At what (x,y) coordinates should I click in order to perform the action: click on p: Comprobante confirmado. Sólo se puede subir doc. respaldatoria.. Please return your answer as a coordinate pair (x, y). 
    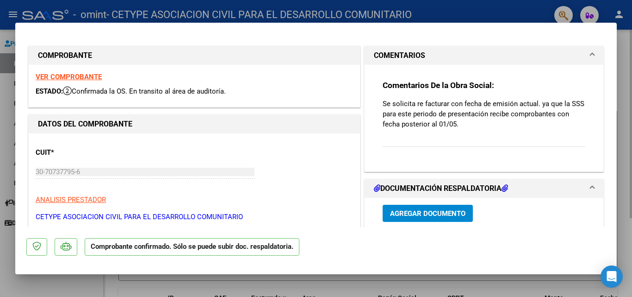
    Looking at the image, I should click on (192, 247).